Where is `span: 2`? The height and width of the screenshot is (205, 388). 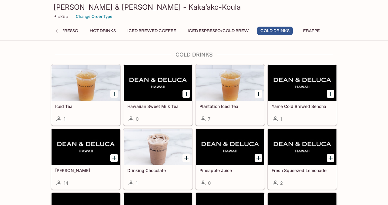
span: 2 is located at coordinates (281, 183).